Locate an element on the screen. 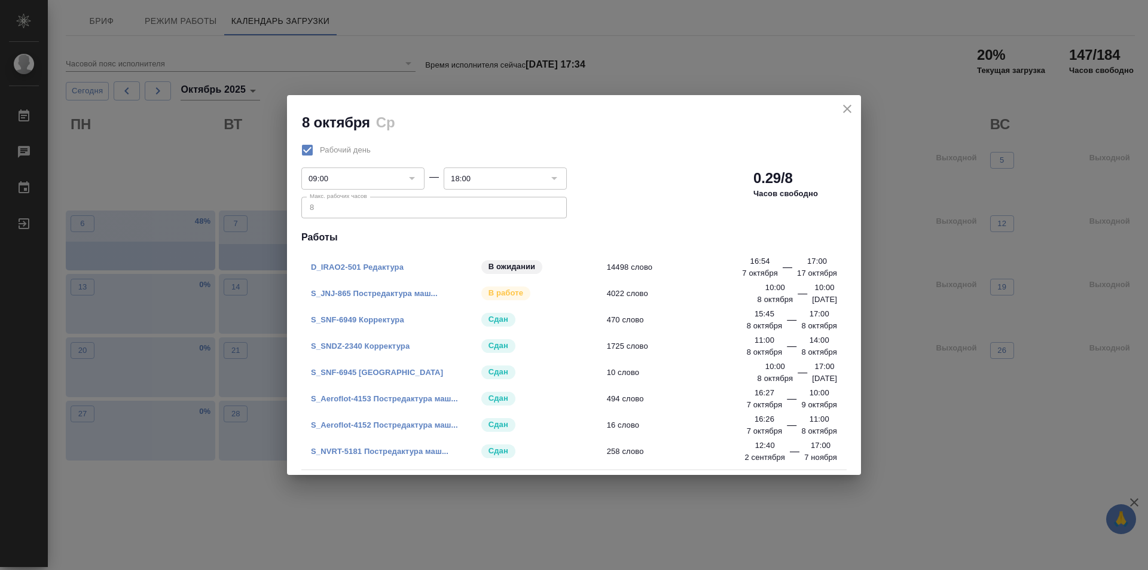 This screenshot has height=570, width=1148. a: D_IRAO2-501 Редактура is located at coordinates (357, 267).